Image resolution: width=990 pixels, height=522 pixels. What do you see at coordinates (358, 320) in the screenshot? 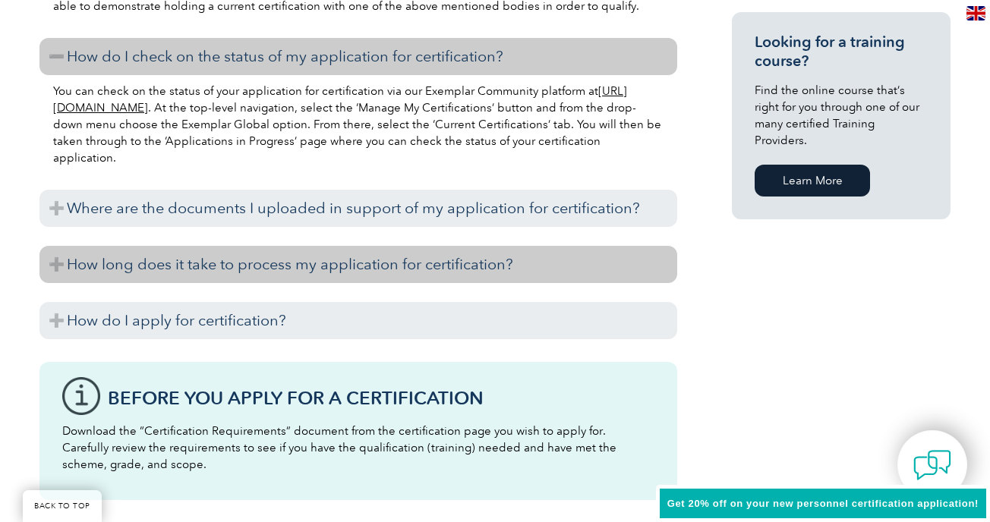
I see `h3: How do I apply for certification?` at bounding box center [358, 320].